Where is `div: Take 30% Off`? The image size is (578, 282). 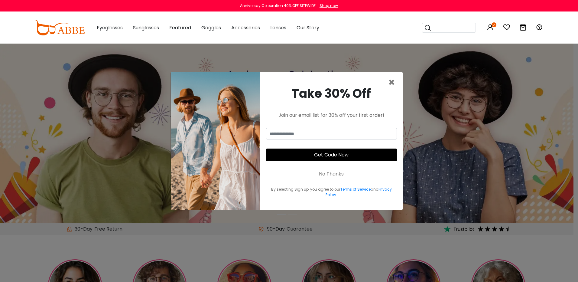 div: Take 30% Off is located at coordinates (331, 93).